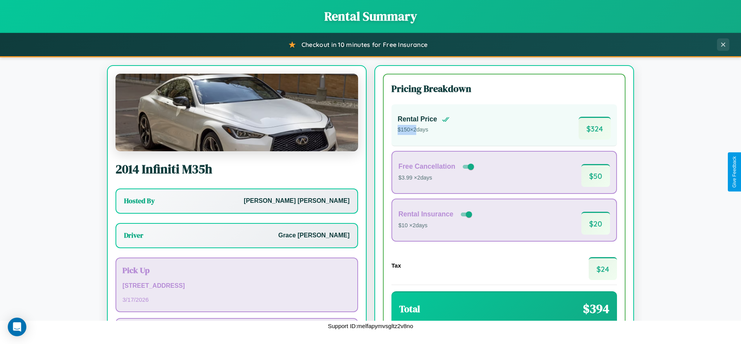 The height and width of the screenshot is (344, 741). I want to click on h4: Rental Insurance, so click(426, 214).